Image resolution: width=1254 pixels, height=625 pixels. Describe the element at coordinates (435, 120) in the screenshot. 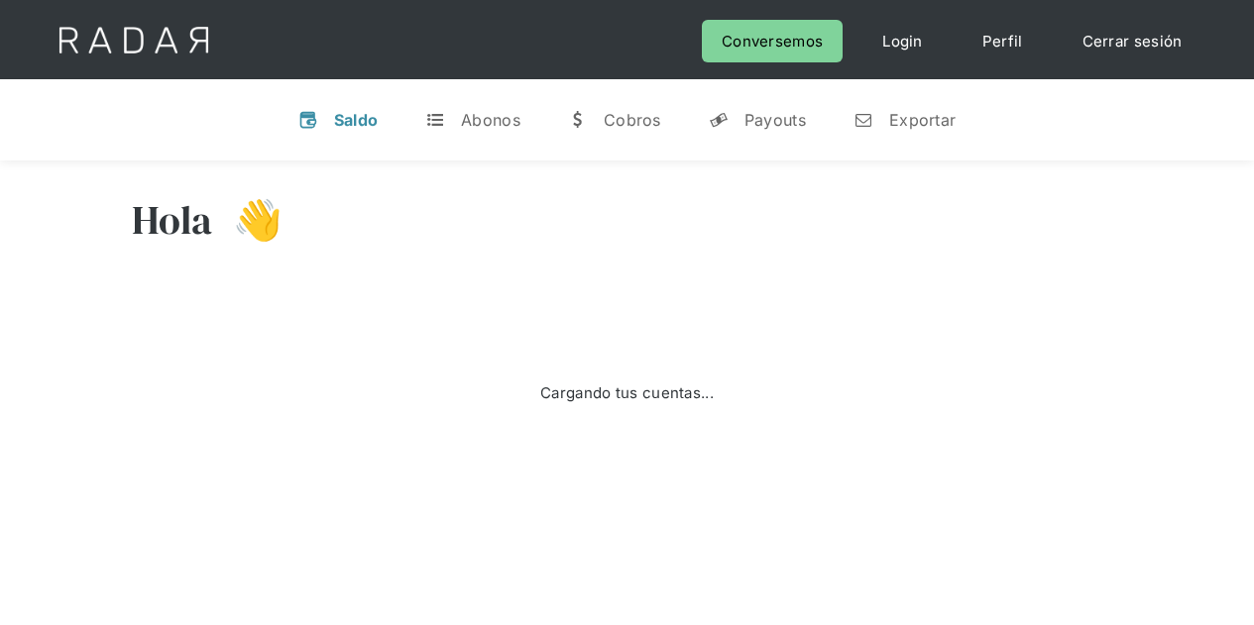

I see `div: t` at that location.